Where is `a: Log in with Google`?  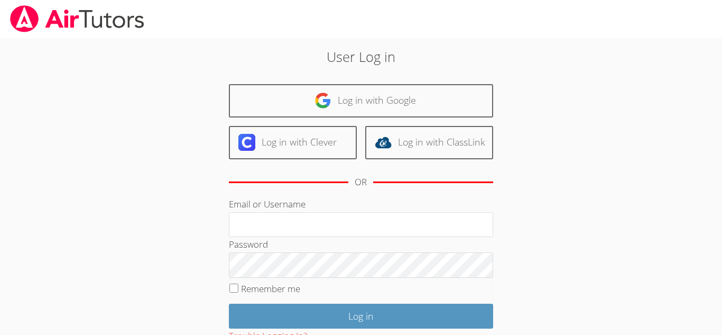 a: Log in with Google is located at coordinates (361, 100).